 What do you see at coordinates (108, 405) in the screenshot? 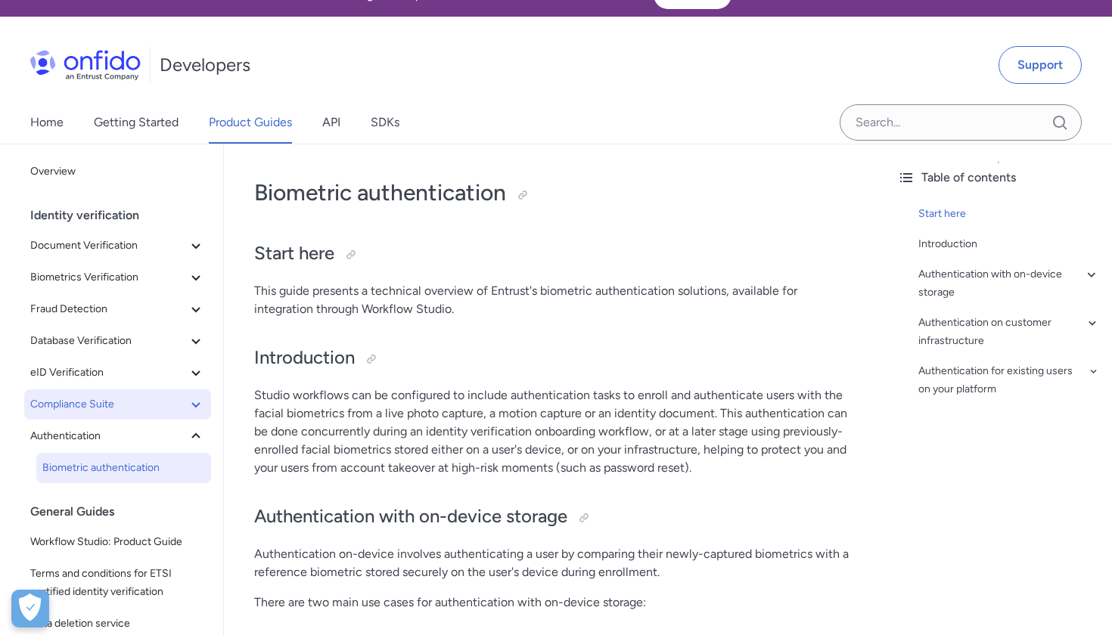
I see `span: Compliance Suite` at bounding box center [108, 405].